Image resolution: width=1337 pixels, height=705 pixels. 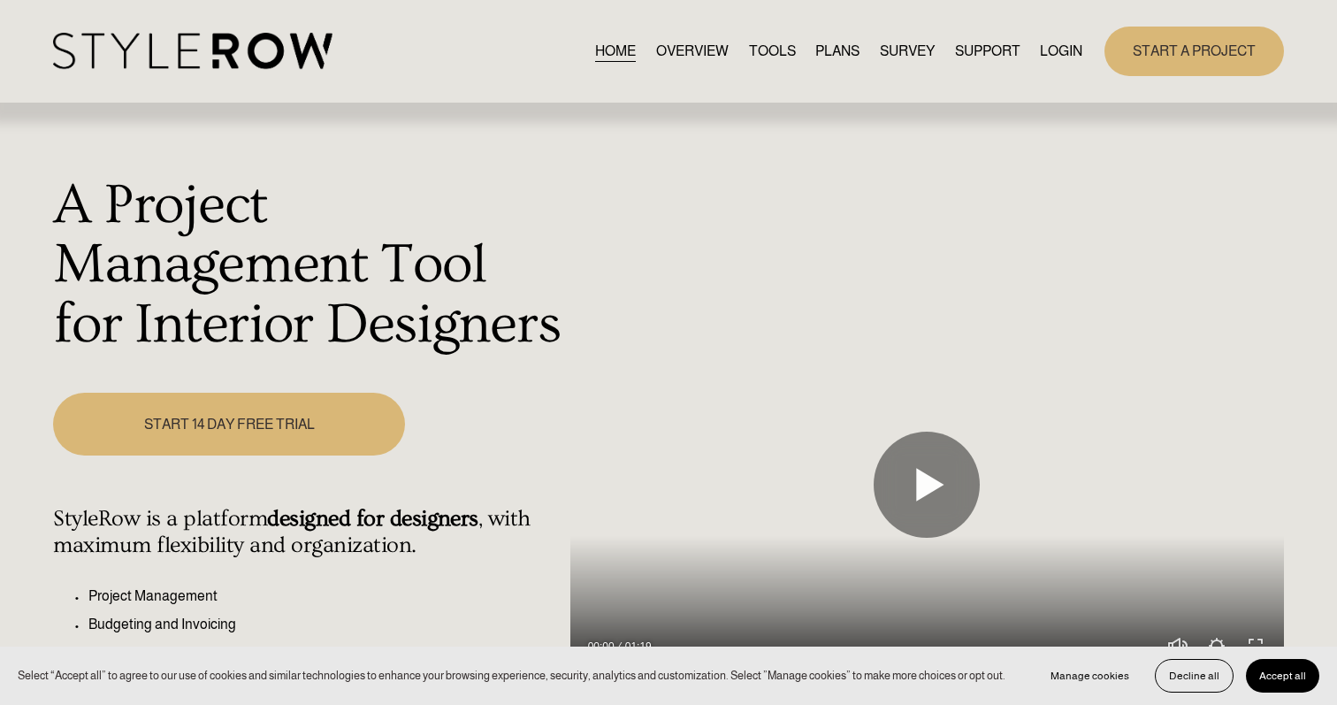 I want to click on span: Decline all, so click(x=1194, y=676).